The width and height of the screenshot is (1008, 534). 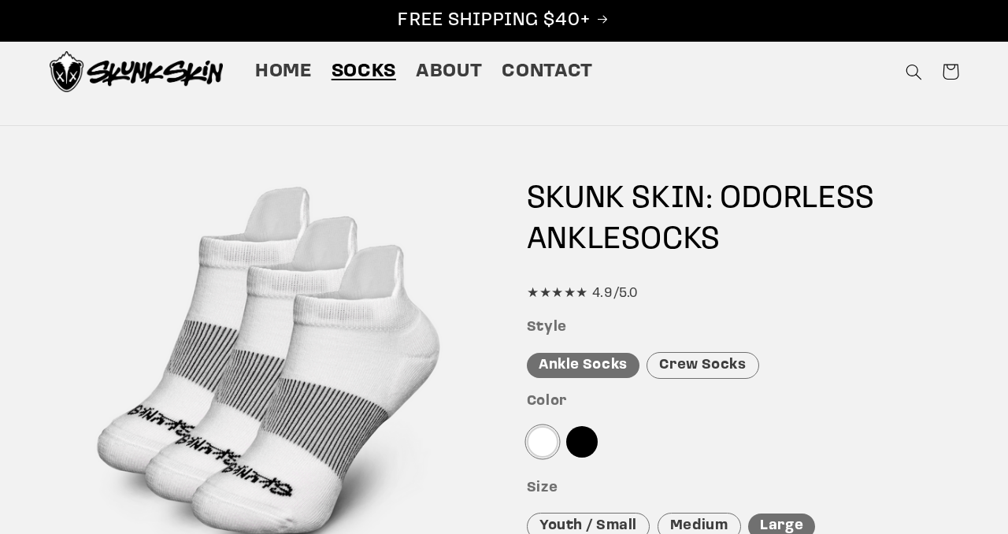 What do you see at coordinates (283, 72) in the screenshot?
I see `span: Home` at bounding box center [283, 72].